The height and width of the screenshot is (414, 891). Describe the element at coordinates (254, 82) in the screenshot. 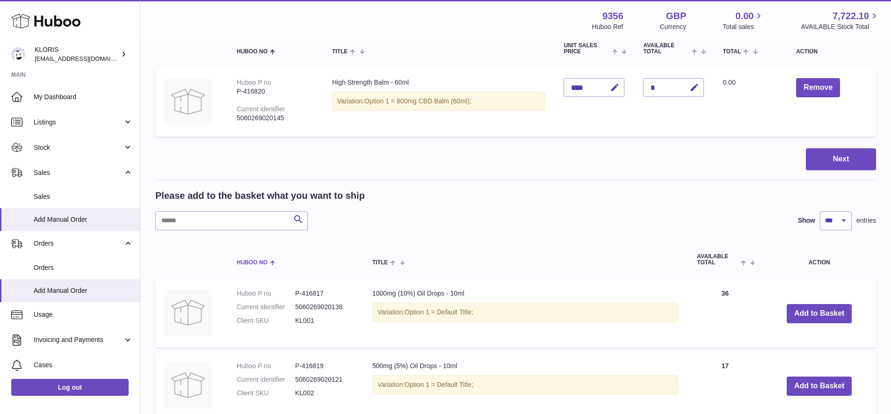

I see `div: Huboo P no` at that location.